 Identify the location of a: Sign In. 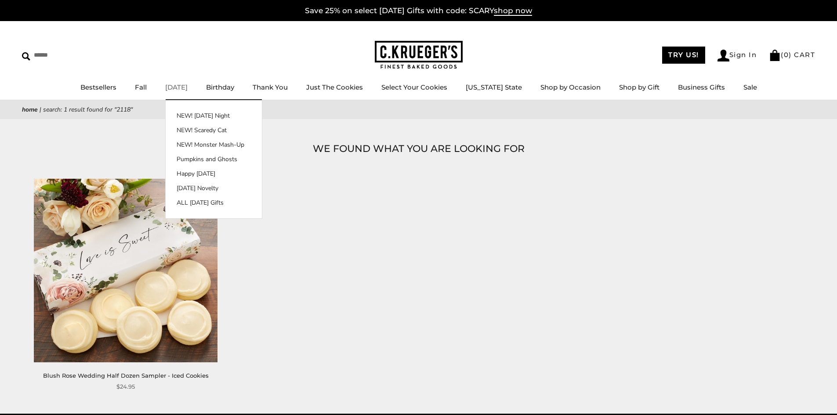
(737, 55).